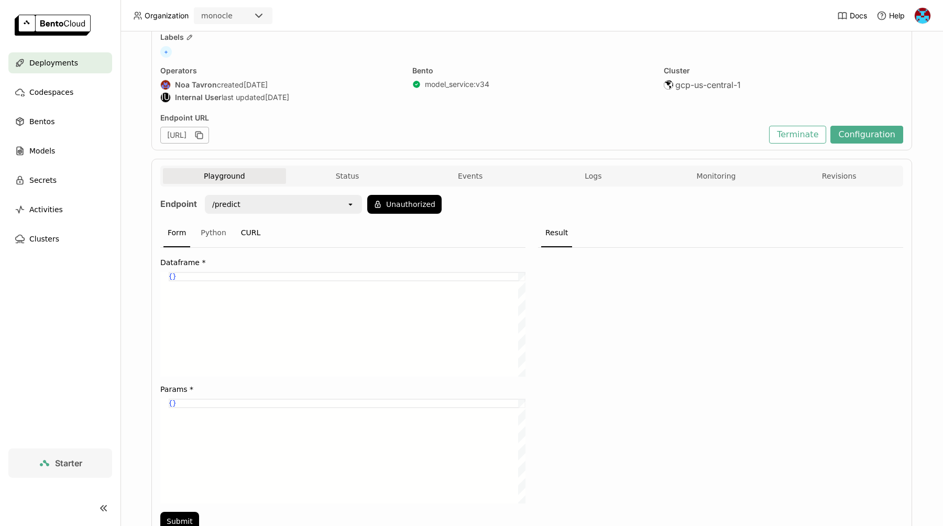 Image resolution: width=943 pixels, height=526 pixels. Describe the element at coordinates (897, 16) in the screenshot. I see `span: Help` at that location.